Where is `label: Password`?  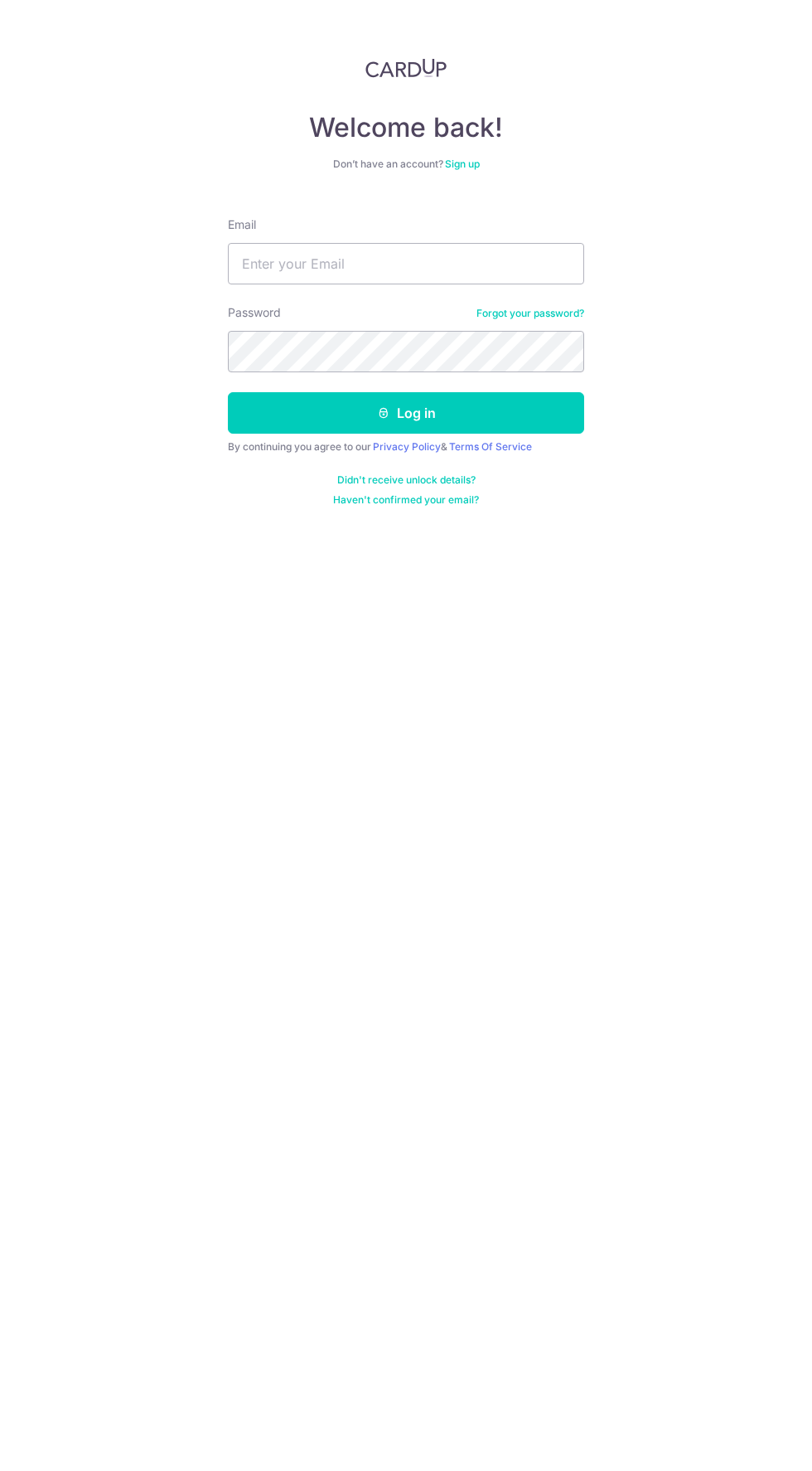
label: Password is located at coordinates (254, 313).